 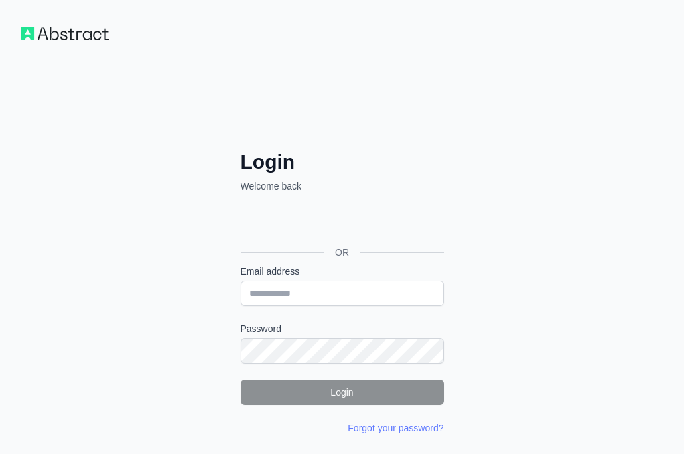 What do you see at coordinates (342, 392) in the screenshot?
I see `button: Login` at bounding box center [342, 392].